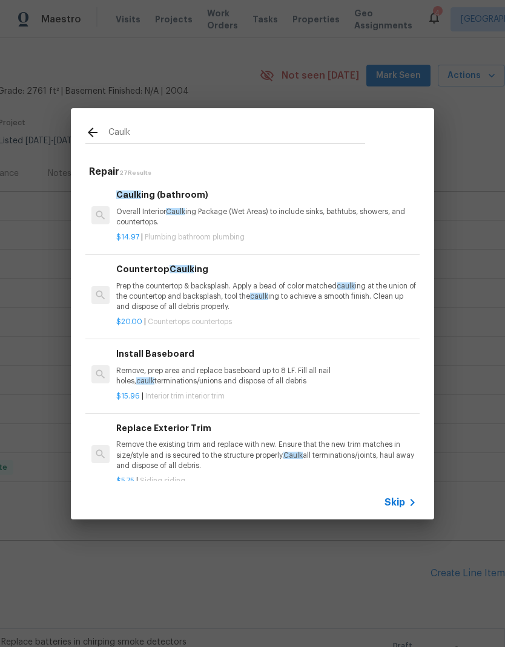  I want to click on span: Siding siding, so click(162, 481).